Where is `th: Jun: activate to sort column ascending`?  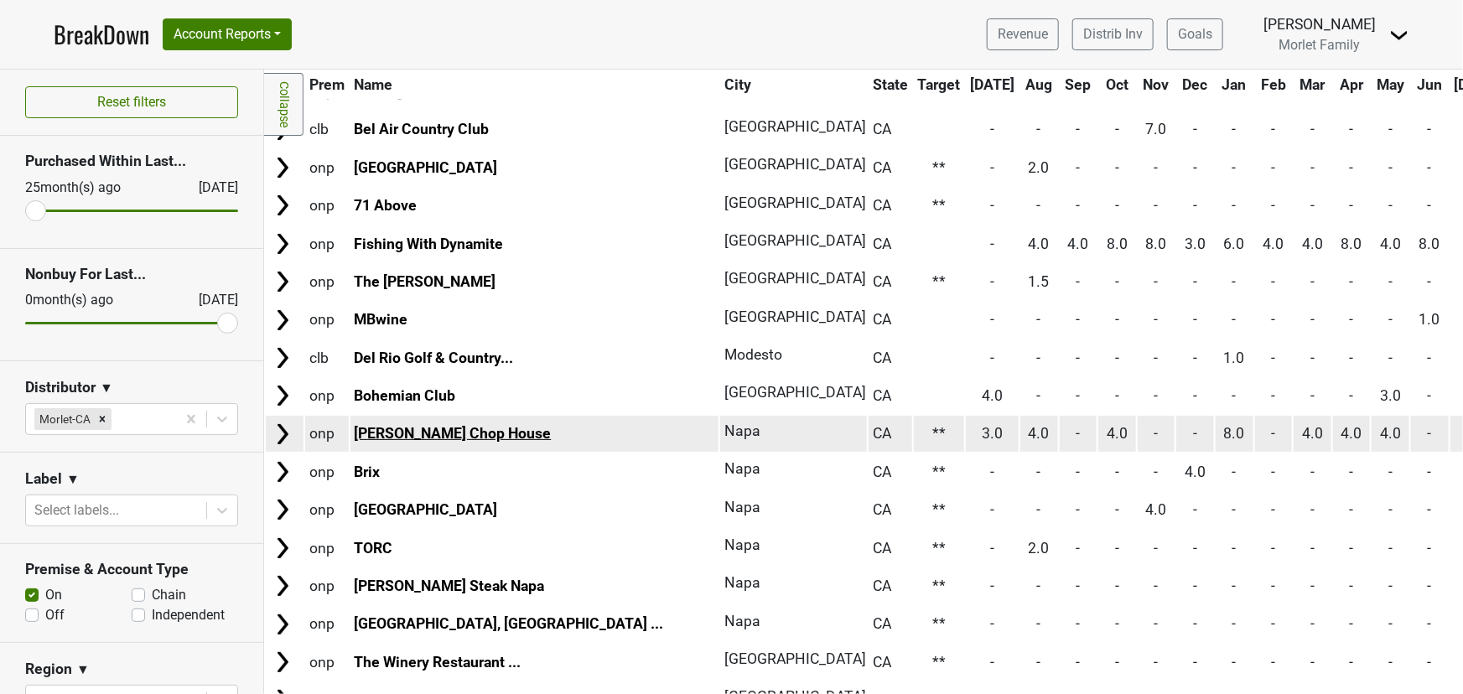
th: Jun: activate to sort column ascending is located at coordinates (1430, 85).